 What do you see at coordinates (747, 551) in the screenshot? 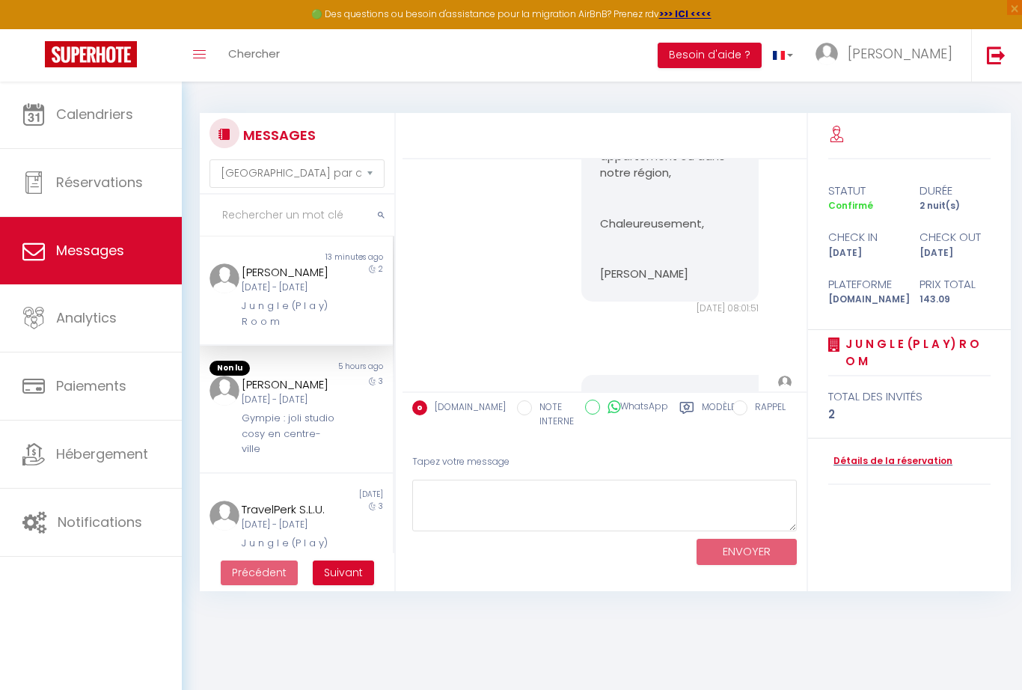
I see `button: ENVOYER` at bounding box center [747, 551].